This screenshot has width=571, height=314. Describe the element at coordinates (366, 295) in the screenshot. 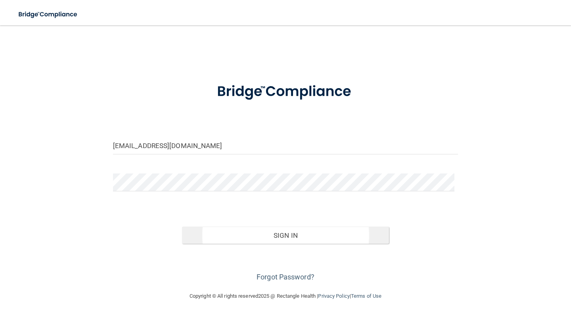

I see `a: Terms of Use` at that location.